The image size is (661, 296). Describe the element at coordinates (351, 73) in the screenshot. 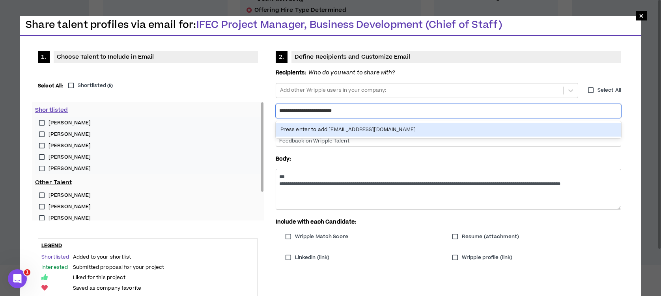

I see `i: Who do you want to share with?` at that location.